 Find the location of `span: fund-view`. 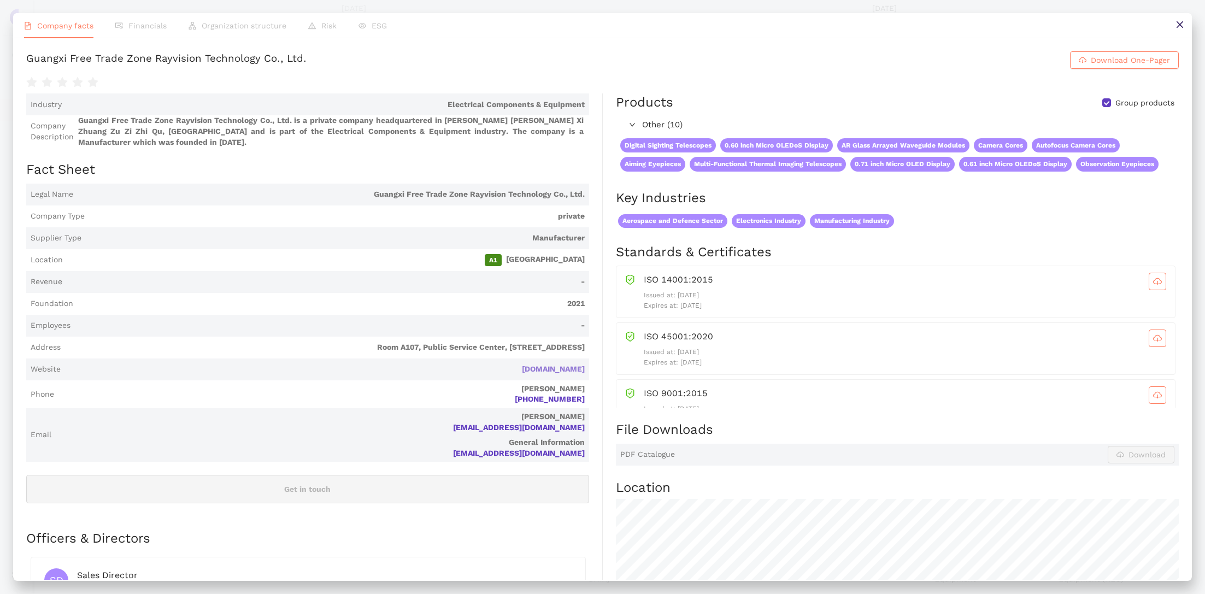

span: fund-view is located at coordinates (119, 26).